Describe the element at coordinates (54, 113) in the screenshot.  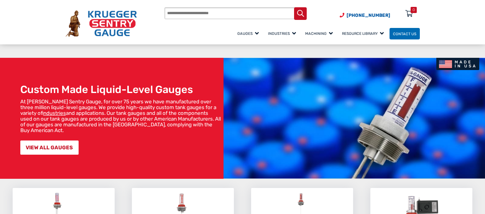
I see `a: industries` at that location.